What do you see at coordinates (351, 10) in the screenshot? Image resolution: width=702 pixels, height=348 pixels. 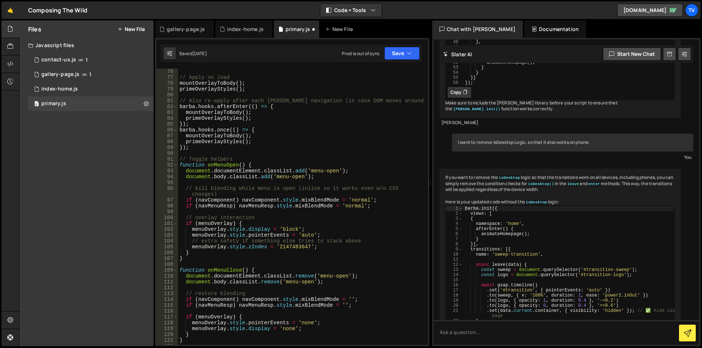 I see `button: Code + Tools` at bounding box center [351, 10].